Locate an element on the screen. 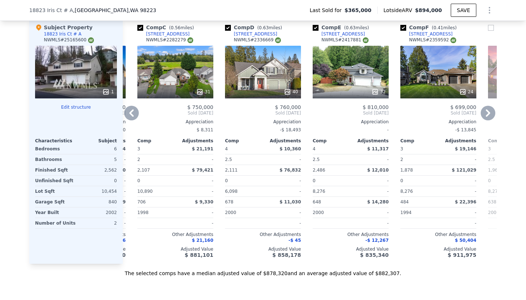 Image resolution: width=526 pixels, height=300 pixels. span: -$ 45 is located at coordinates (295, 240).